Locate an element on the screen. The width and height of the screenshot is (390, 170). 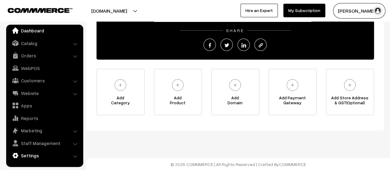
img: user is located at coordinates (378, 11).